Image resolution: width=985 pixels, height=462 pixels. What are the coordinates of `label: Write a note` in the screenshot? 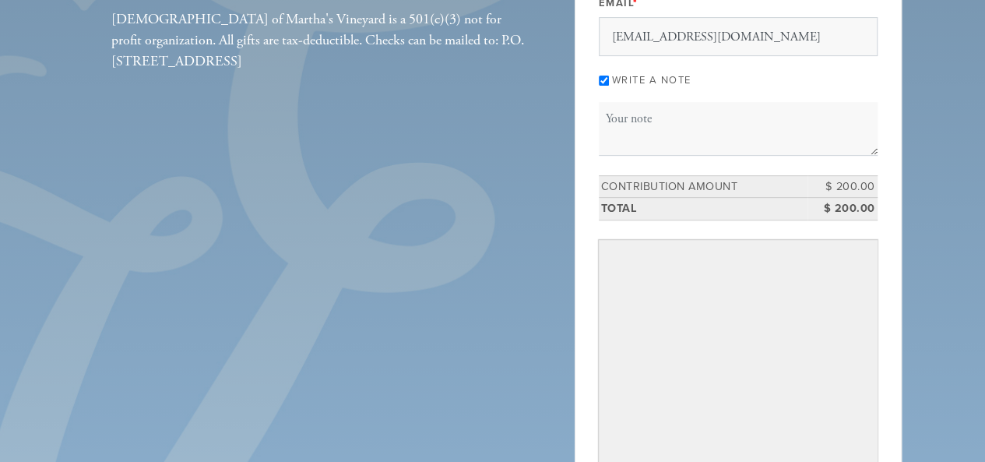 It's located at (652, 80).